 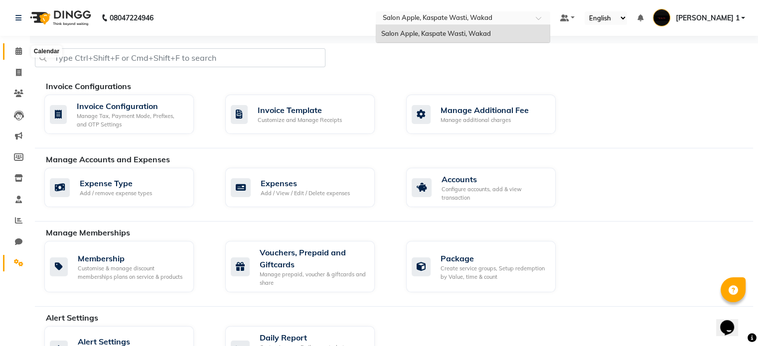 I want to click on img: Kamlesh 1, so click(x=661, y=17).